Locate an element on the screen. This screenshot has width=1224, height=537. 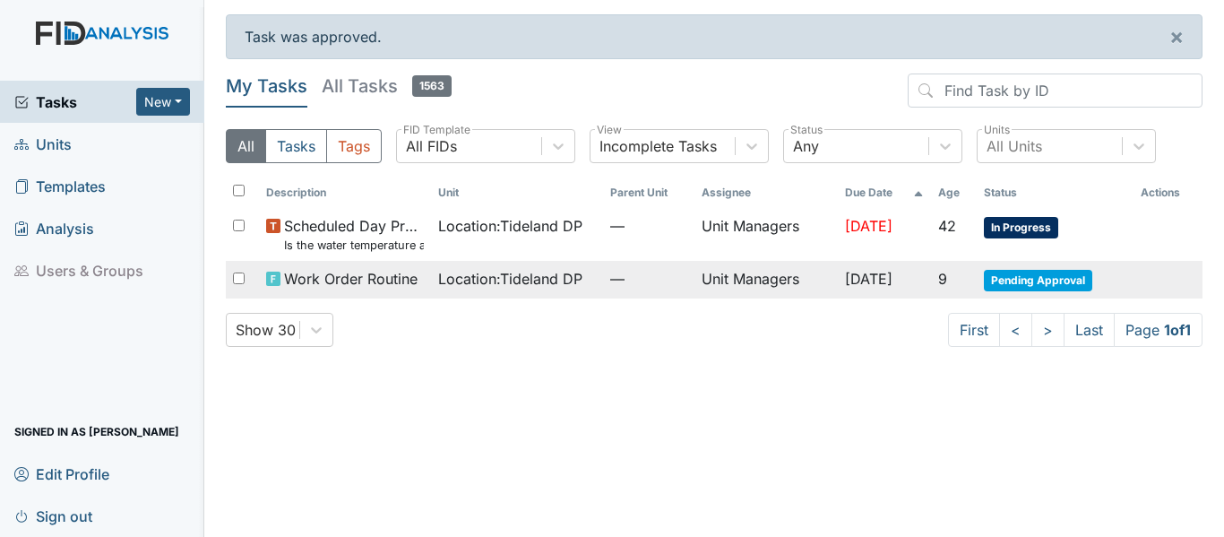
input: Toggle All Rows Selected is located at coordinates (238, 190).